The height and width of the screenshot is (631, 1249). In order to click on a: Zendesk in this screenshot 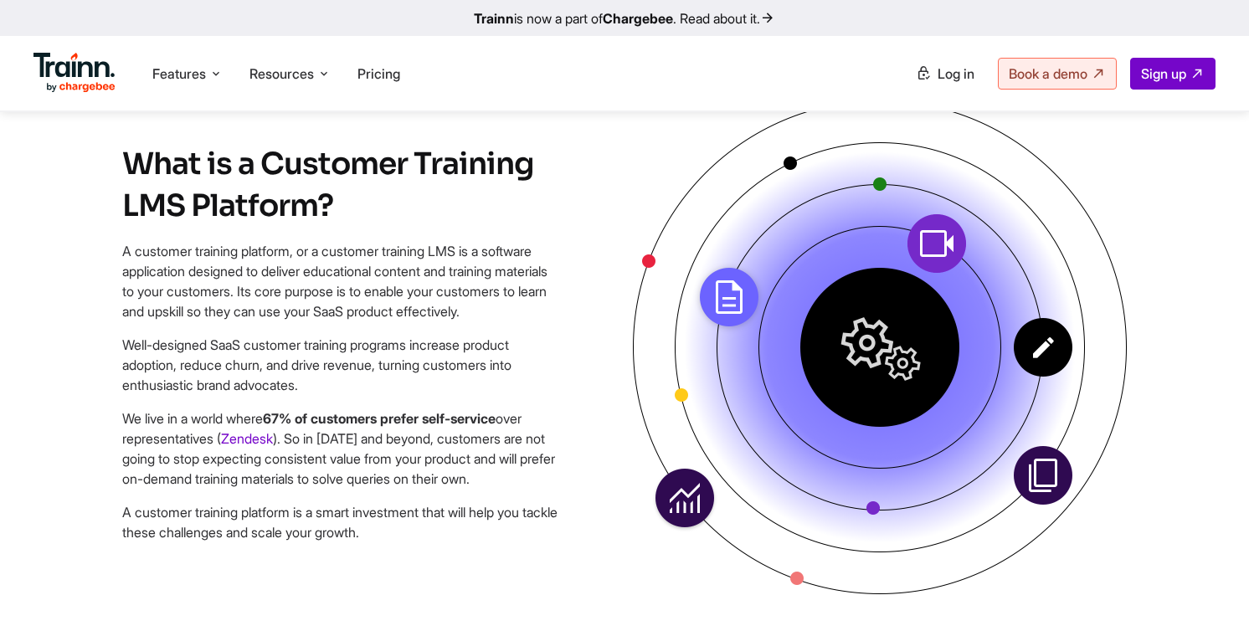, I will do `click(247, 439)`.